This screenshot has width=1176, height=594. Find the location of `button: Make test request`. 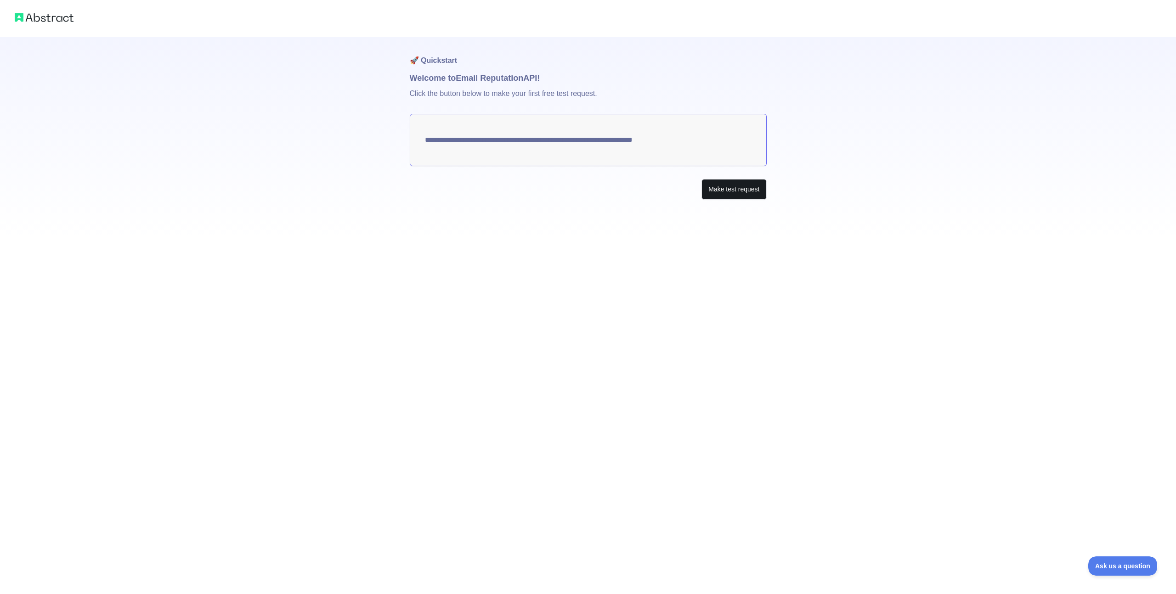

button: Make test request is located at coordinates (733, 189).